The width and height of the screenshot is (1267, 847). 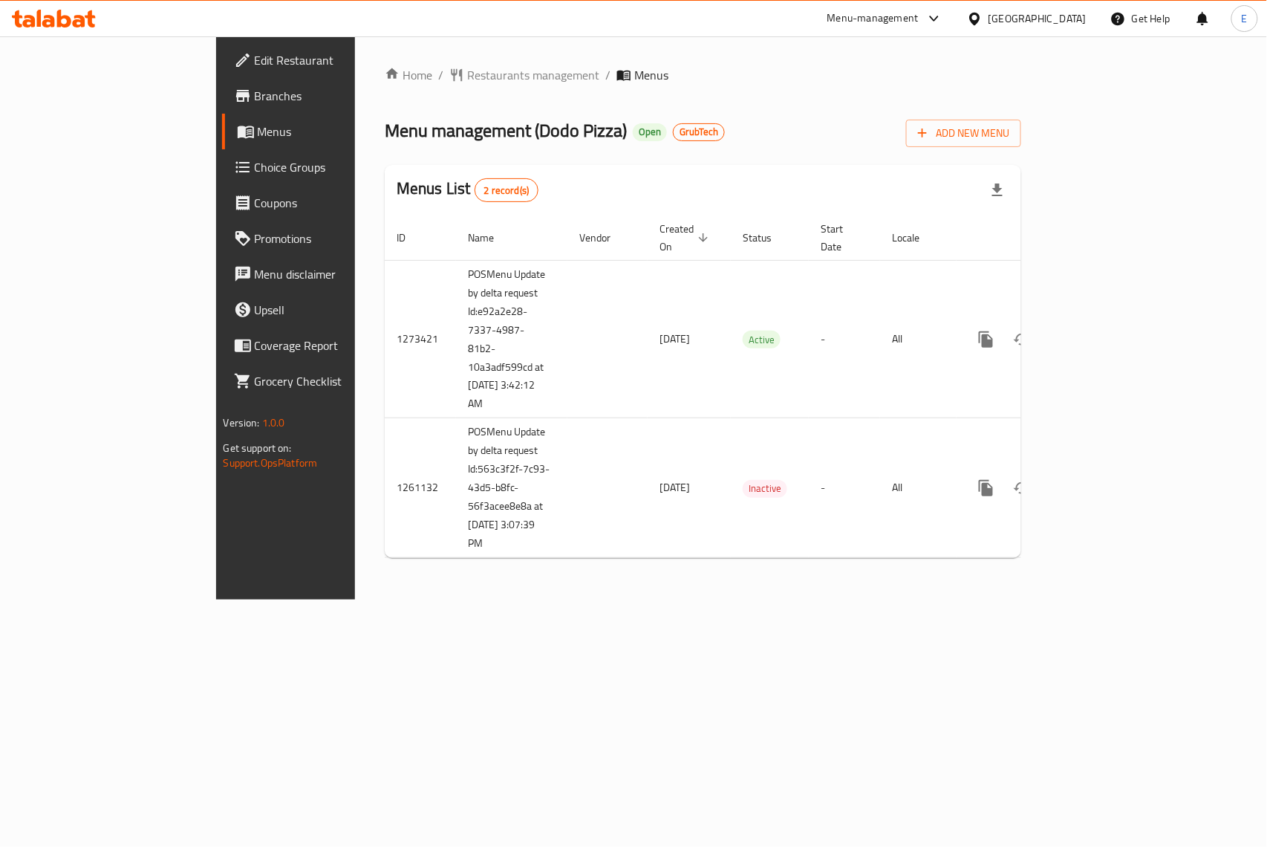 I want to click on span: Version:, so click(x=241, y=423).